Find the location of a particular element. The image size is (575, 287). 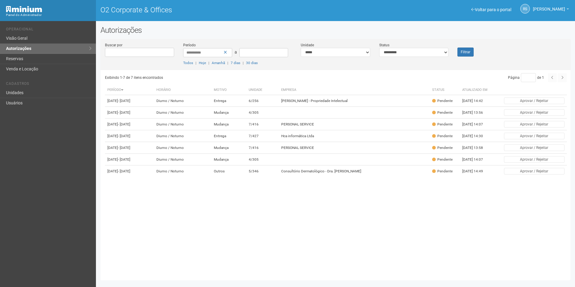

a: 30 dias is located at coordinates (252, 63).